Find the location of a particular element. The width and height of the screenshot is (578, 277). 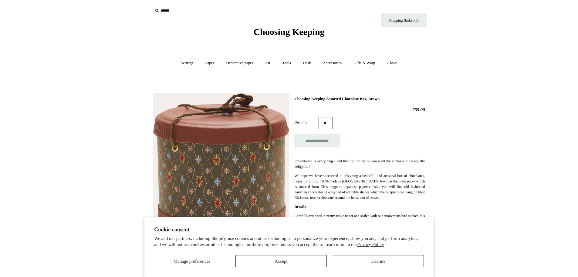

label: Quantity is located at coordinates (307, 122).